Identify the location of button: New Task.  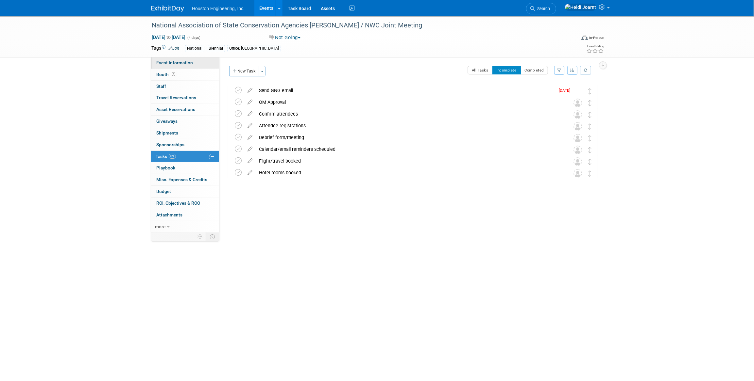
(244, 71).